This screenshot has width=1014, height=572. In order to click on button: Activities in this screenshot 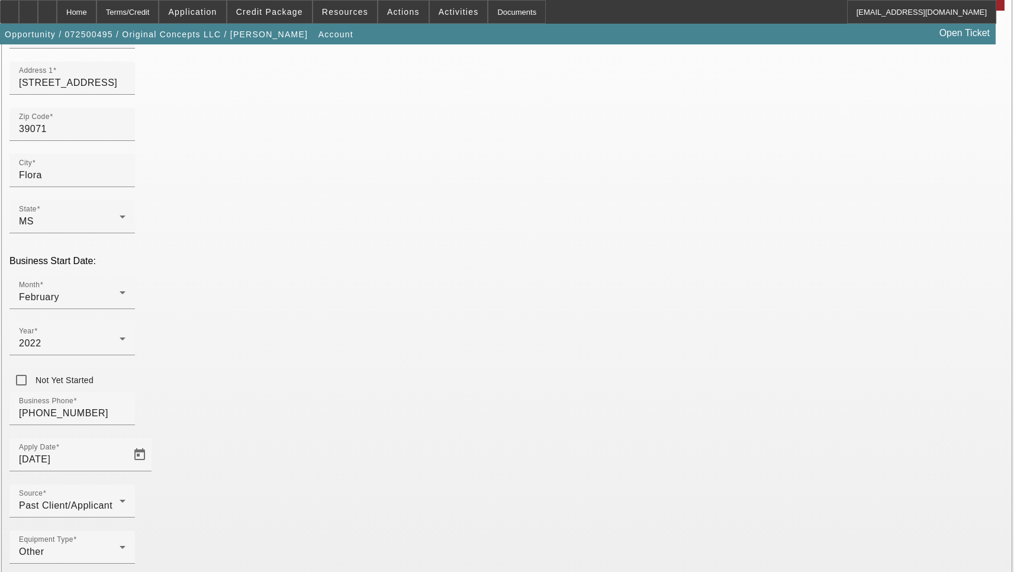, I will do `click(459, 12)`.